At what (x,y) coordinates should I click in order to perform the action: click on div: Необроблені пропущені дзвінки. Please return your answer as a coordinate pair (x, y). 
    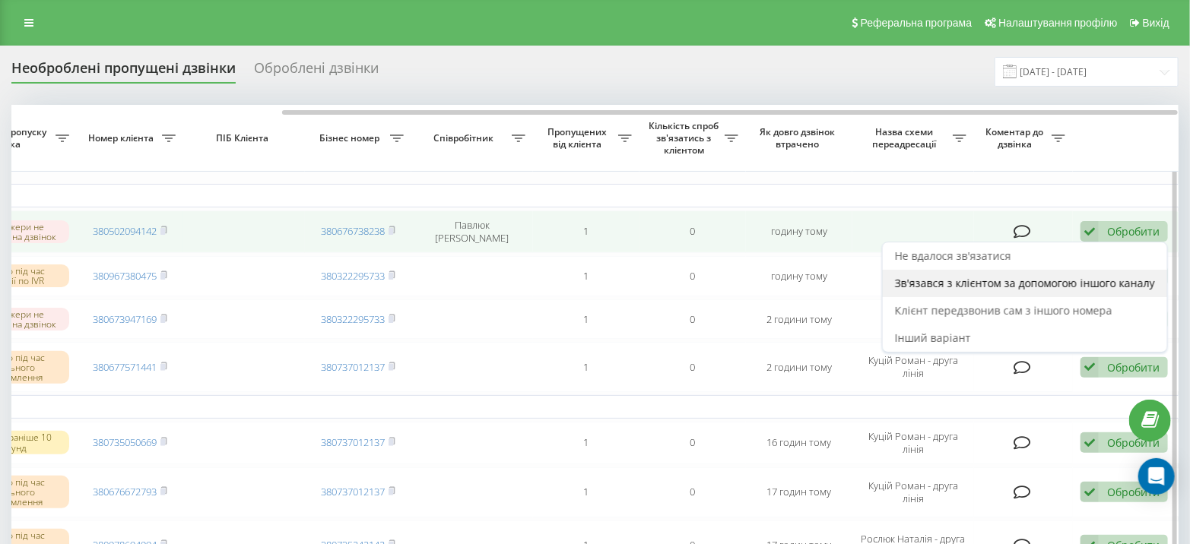
    Looking at the image, I should click on (123, 71).